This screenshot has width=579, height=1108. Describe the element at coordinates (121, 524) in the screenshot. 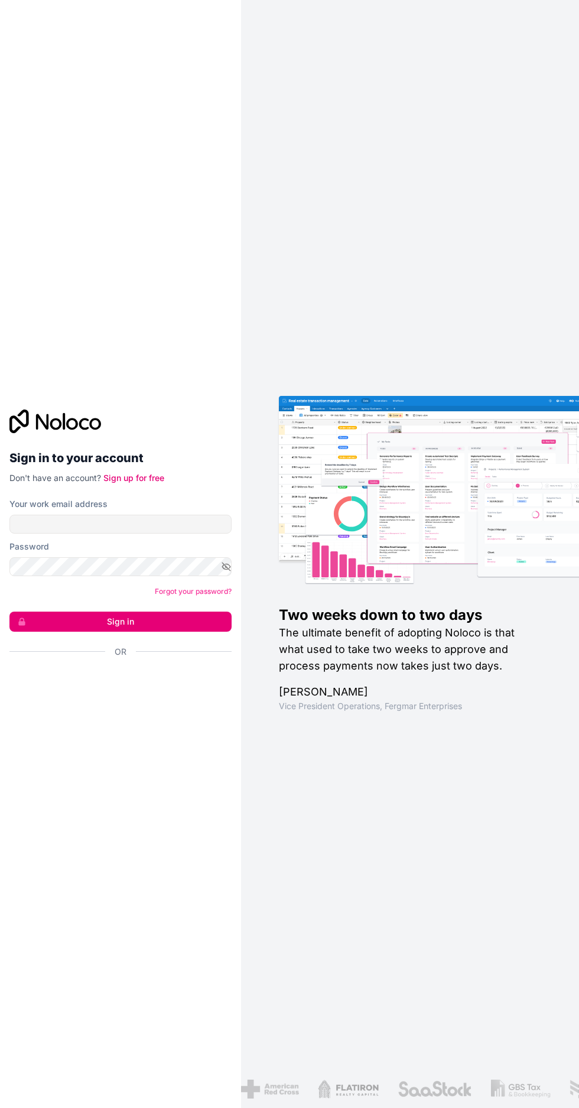

I see `input: Email address` at that location.